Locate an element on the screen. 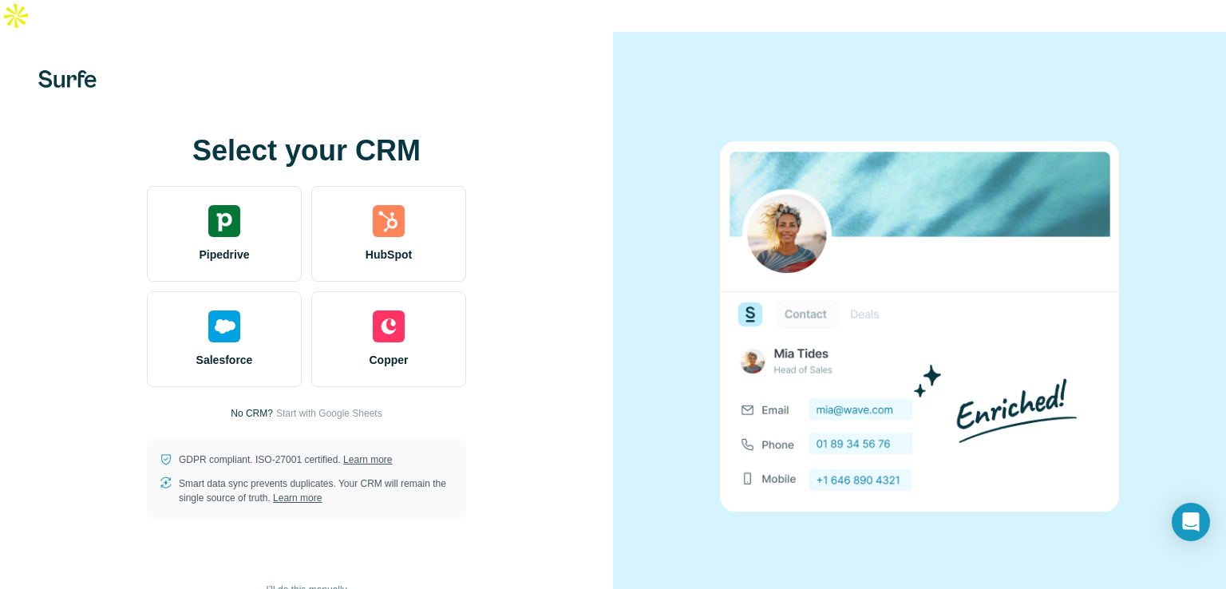 This screenshot has height=589, width=1226. p: Smart data sync prevents duplicates. Your CRM will remain the single source of truth. is located at coordinates (316, 491).